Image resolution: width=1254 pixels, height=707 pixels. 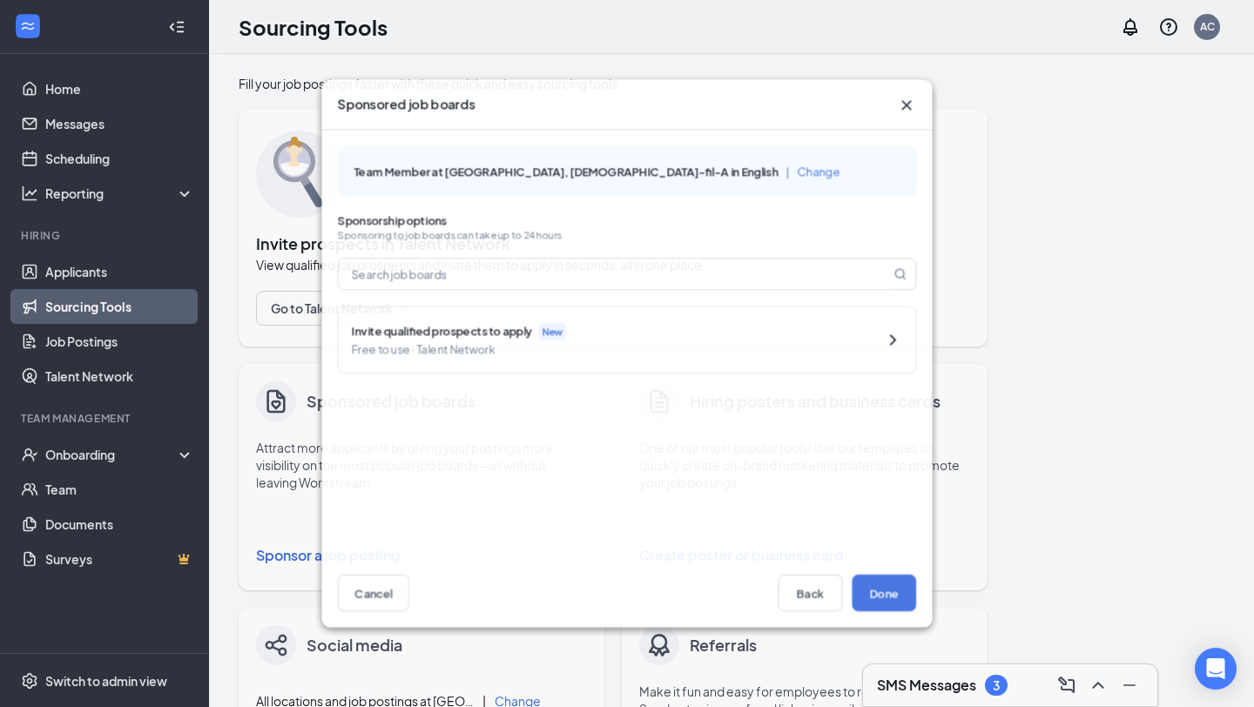 What do you see at coordinates (905, 613) in the screenshot?
I see `button: Done` at bounding box center [905, 613].